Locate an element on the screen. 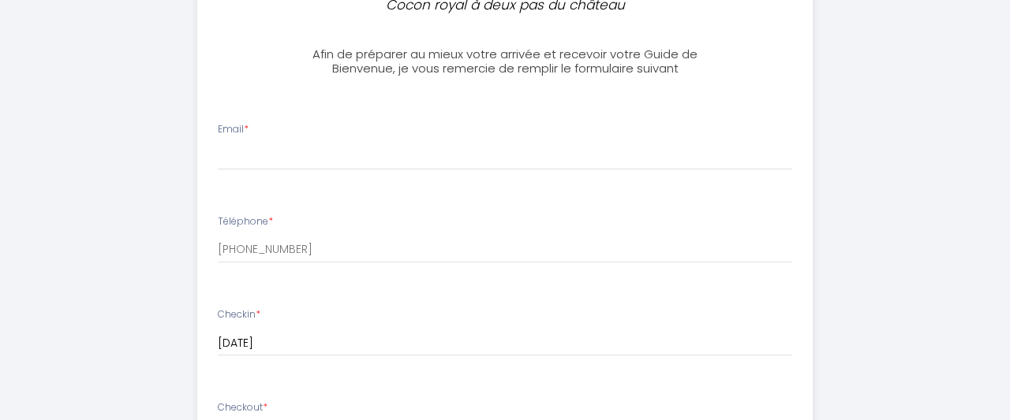  h3: Afin de préparer au mieux votre arrivée et recevoir votre Guide de Bienvenue, je vous remercie de... is located at coordinates (505, 62).